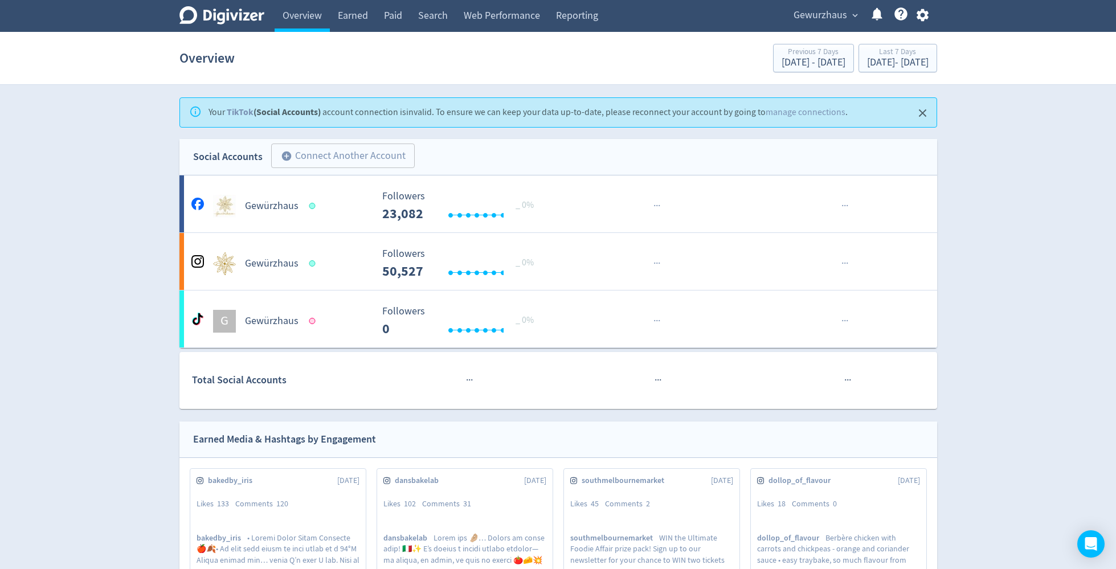 The height and width of the screenshot is (569, 1116). I want to click on a: Gewürzhaus undefinedGewürzhaus Followers --- _ 0% Followers 23,082 ······, so click(558, 204).